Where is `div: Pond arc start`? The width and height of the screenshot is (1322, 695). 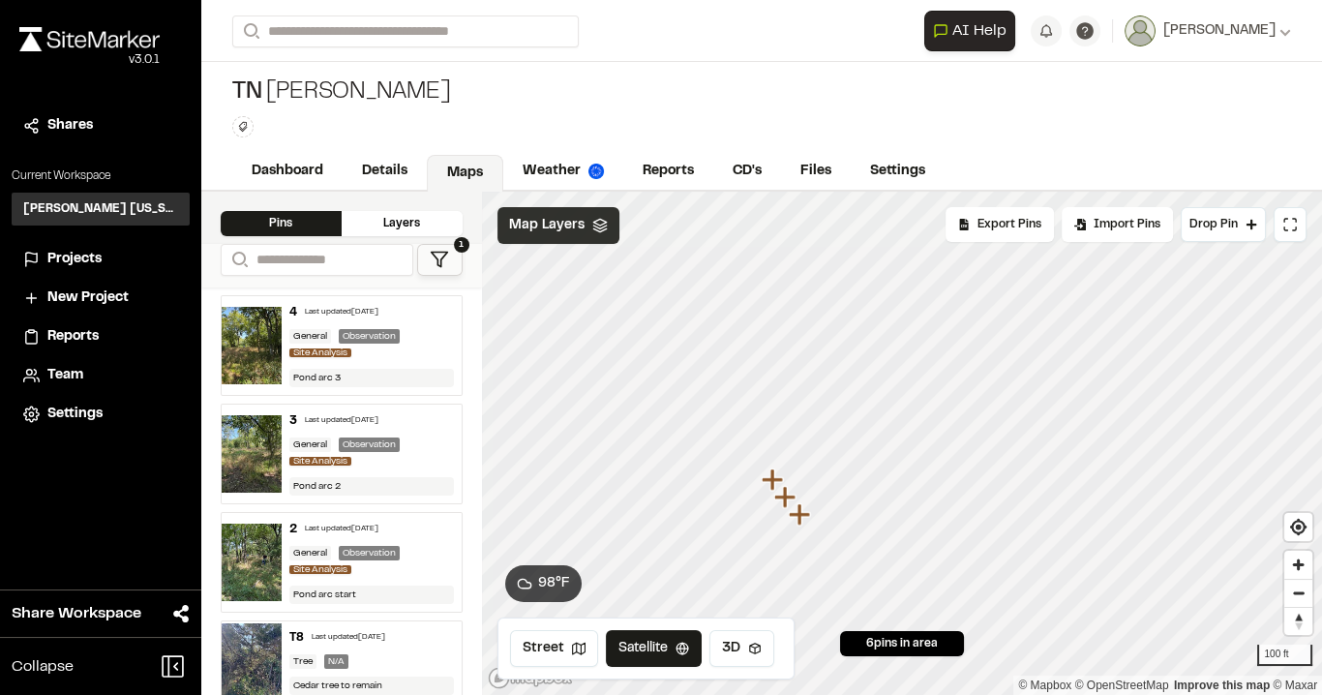 div: Pond arc start is located at coordinates (372, 594).